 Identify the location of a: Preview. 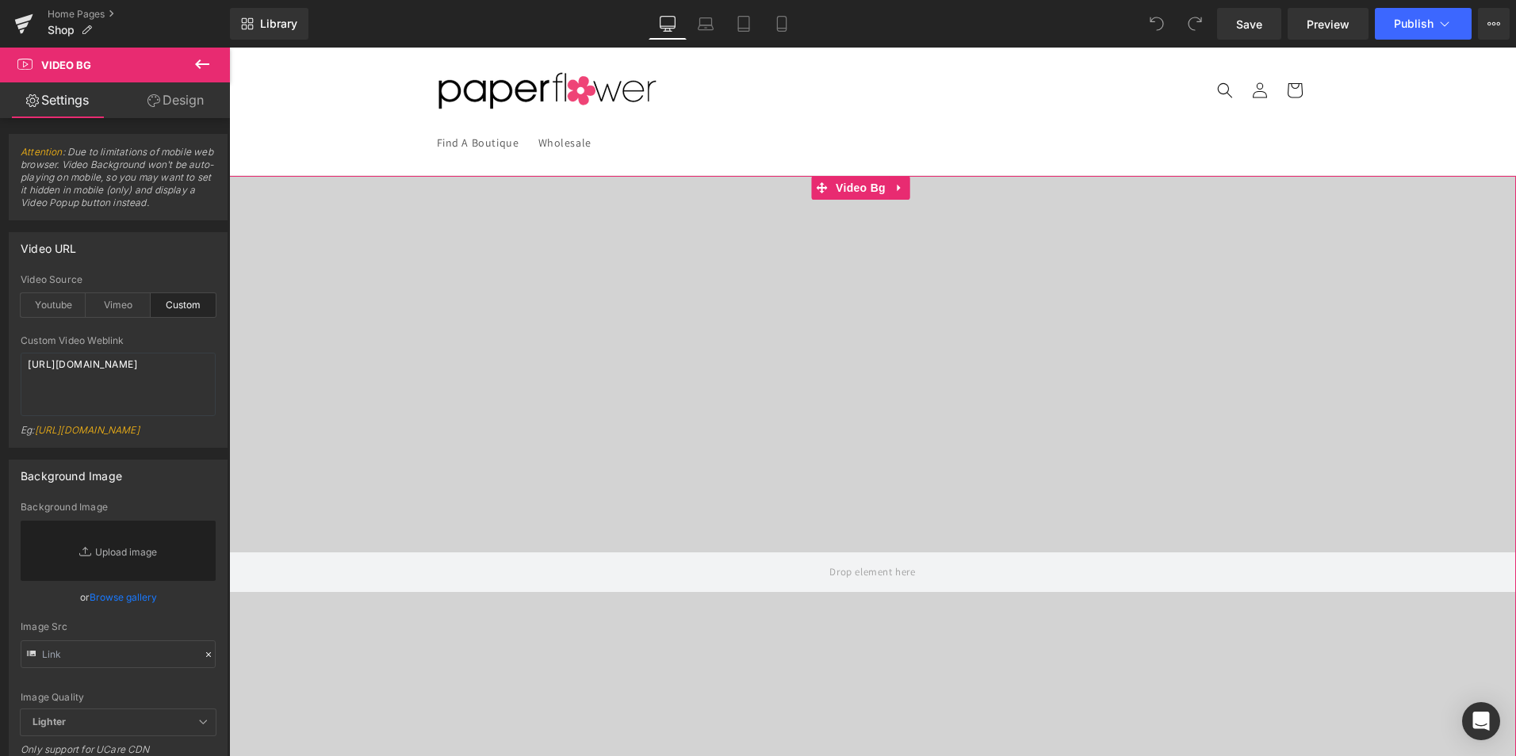
(1328, 24).